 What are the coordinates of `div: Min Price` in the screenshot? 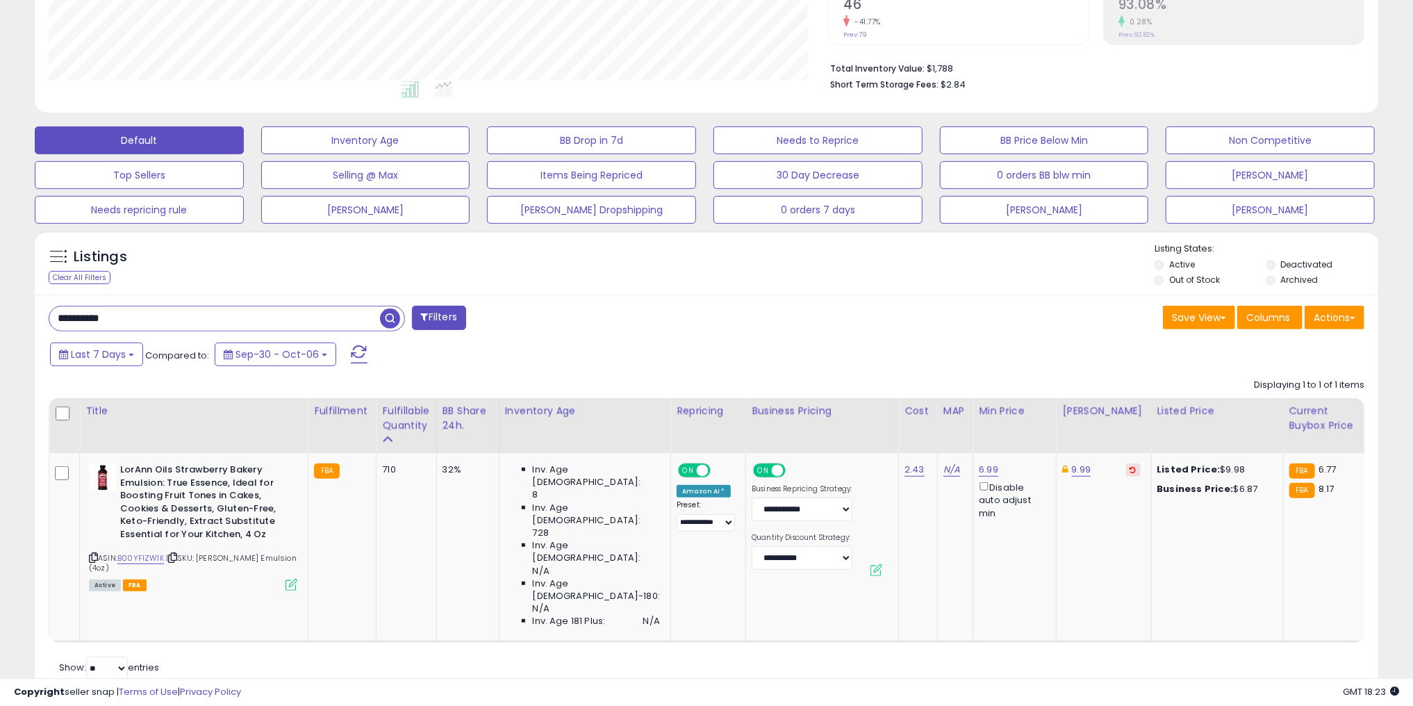 It's located at (1014, 410).